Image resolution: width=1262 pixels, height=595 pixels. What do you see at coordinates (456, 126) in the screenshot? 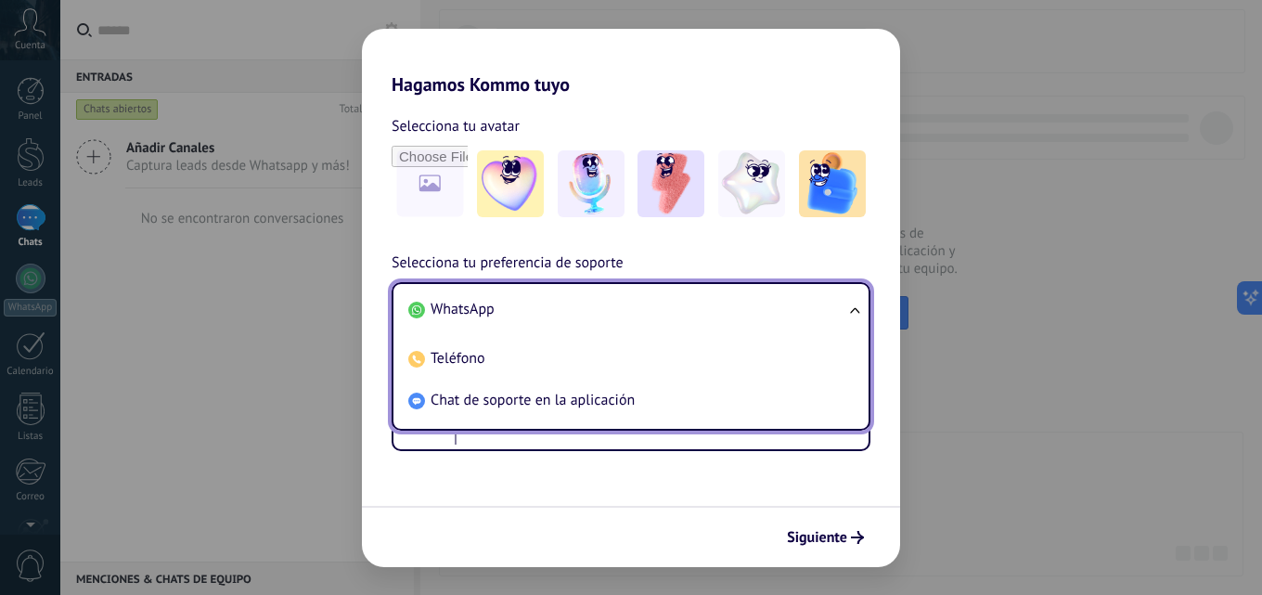
I see `span: Selecciona tu avatar` at bounding box center [456, 126].